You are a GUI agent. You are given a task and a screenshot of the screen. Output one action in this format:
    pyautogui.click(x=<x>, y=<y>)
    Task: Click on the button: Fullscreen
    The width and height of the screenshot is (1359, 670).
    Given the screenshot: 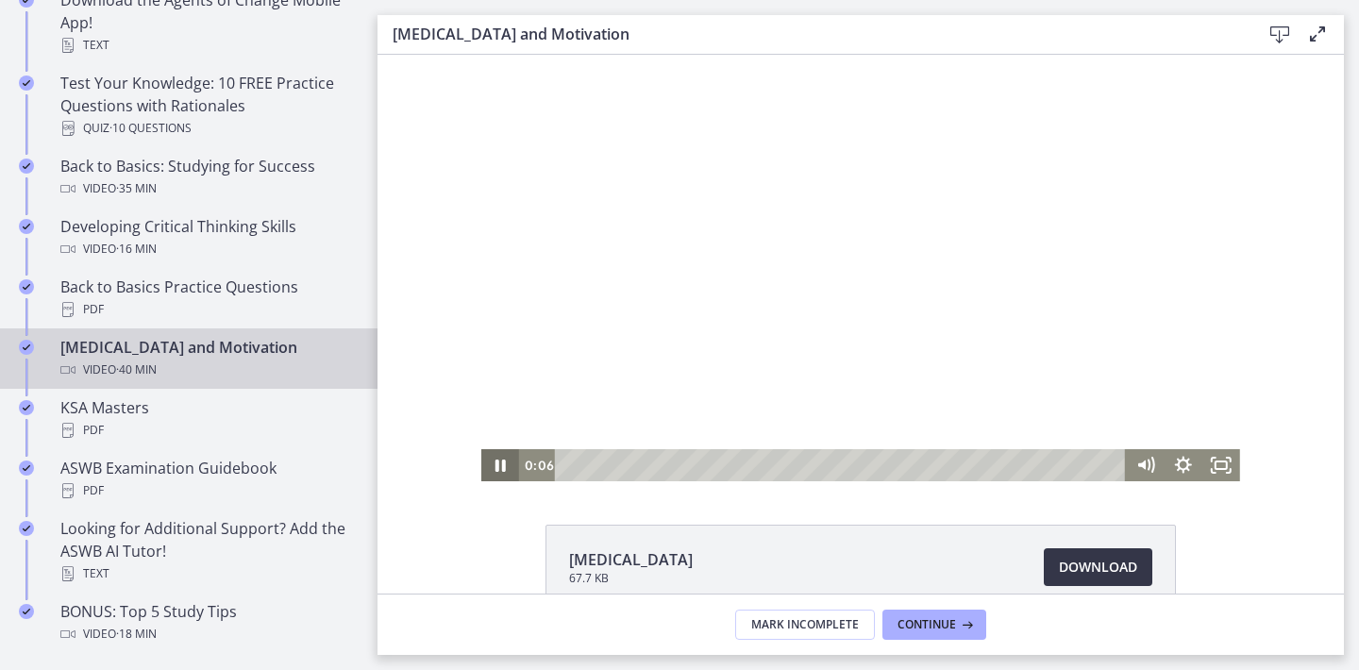 What is the action you would take?
    pyautogui.click(x=844, y=411)
    